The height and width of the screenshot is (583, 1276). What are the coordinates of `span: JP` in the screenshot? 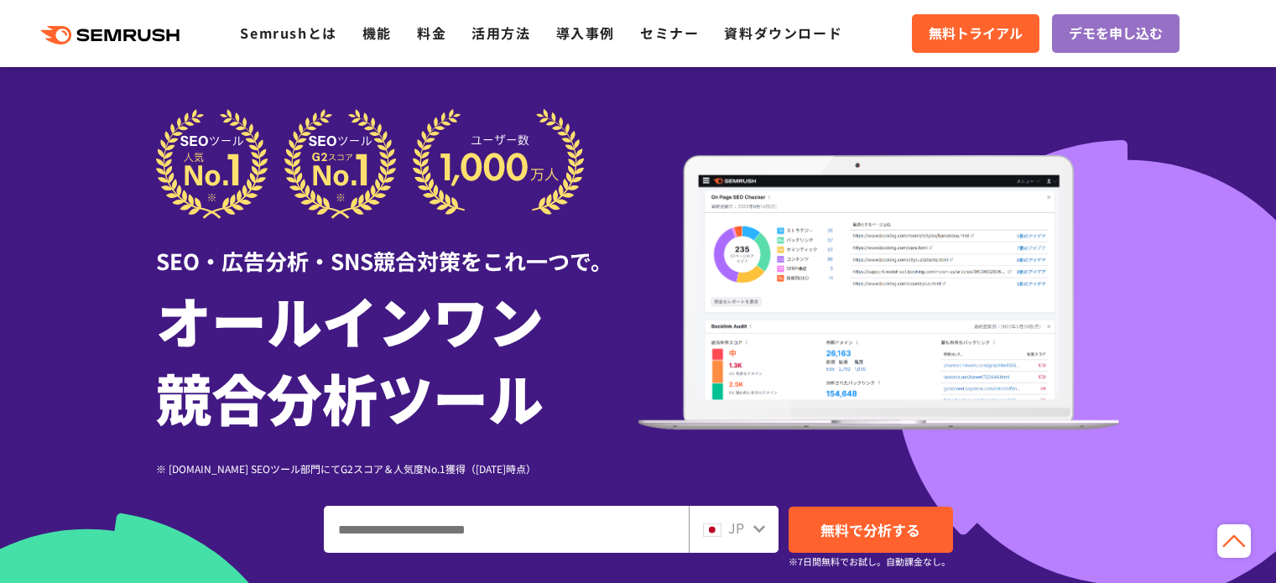 It's located at (736, 528).